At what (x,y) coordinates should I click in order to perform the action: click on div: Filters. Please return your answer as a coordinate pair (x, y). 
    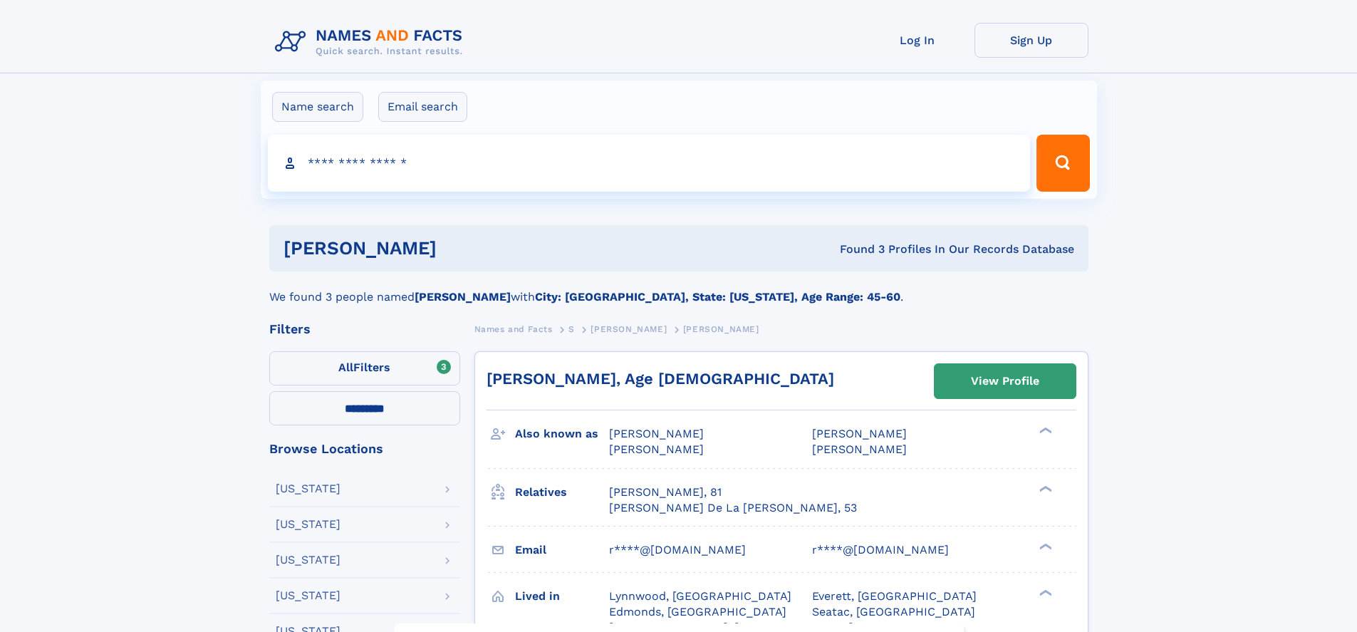
    Looking at the image, I should click on (365, 329).